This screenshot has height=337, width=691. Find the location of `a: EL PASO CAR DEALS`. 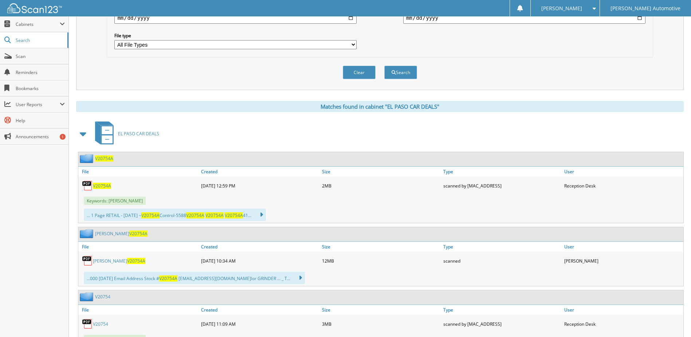

a: EL PASO CAR DEALS is located at coordinates (125, 133).